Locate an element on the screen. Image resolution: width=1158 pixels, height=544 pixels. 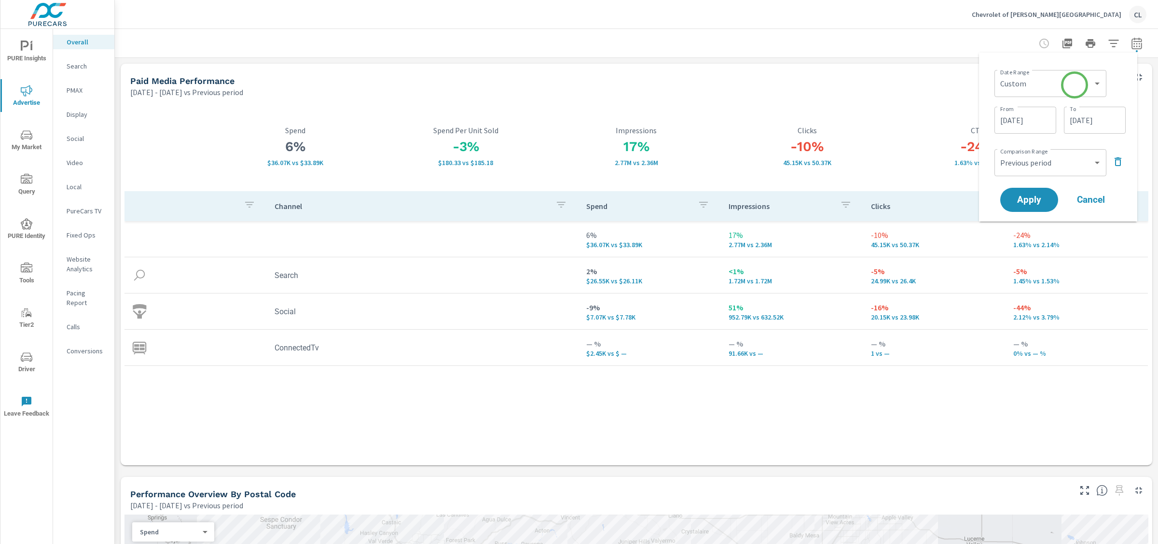
p: PMAX is located at coordinates (86, 90).